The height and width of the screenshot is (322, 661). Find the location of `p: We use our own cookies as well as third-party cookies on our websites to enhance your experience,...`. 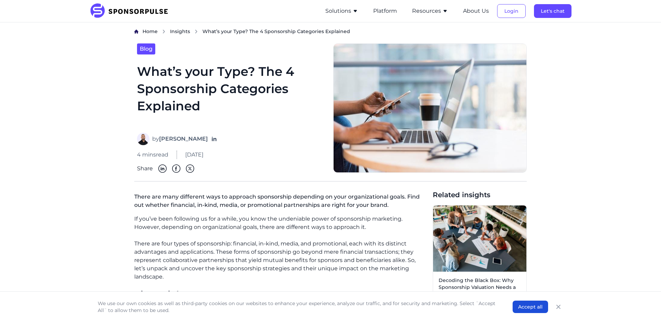

p: We use our own cookies as well as third-party cookies on our websites to enhance your experience,... is located at coordinates (298, 306).